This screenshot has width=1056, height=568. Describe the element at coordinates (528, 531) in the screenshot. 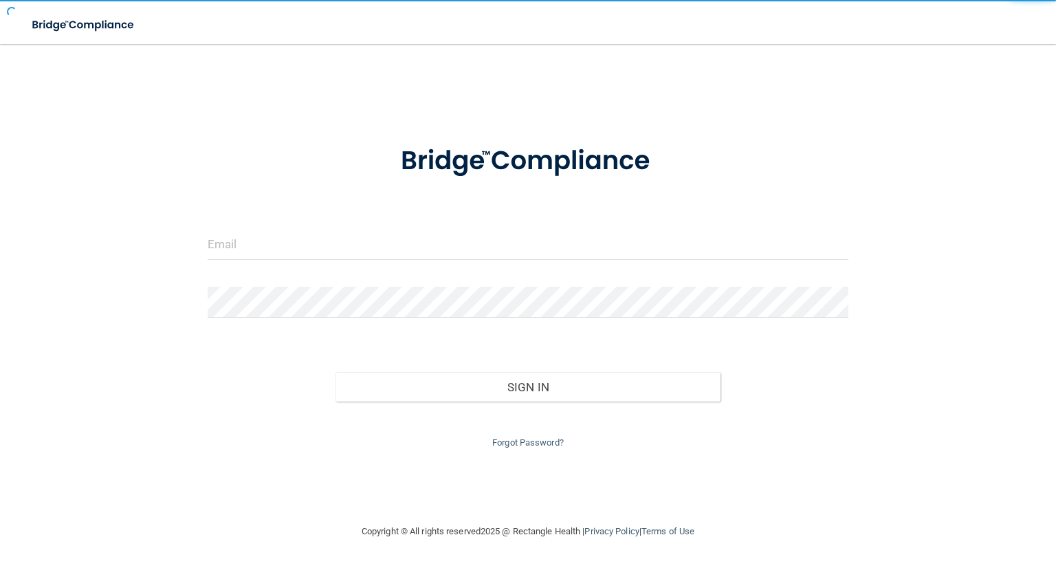

I see `div: Copyright © All rights reserved 2025 @ Rectangle Health | |` at that location.